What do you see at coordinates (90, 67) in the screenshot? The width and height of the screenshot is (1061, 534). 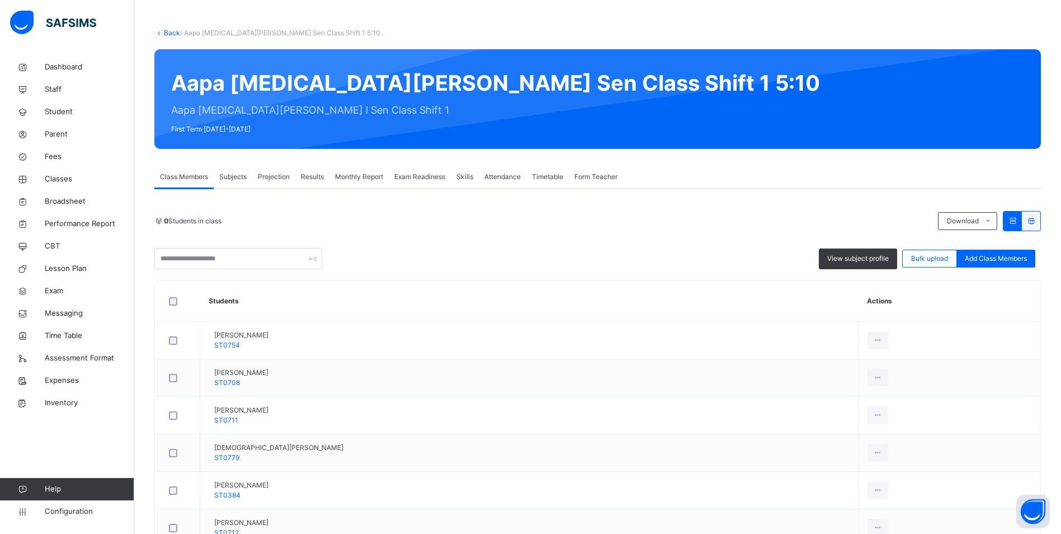 I see `span: Dashboard` at bounding box center [90, 67].